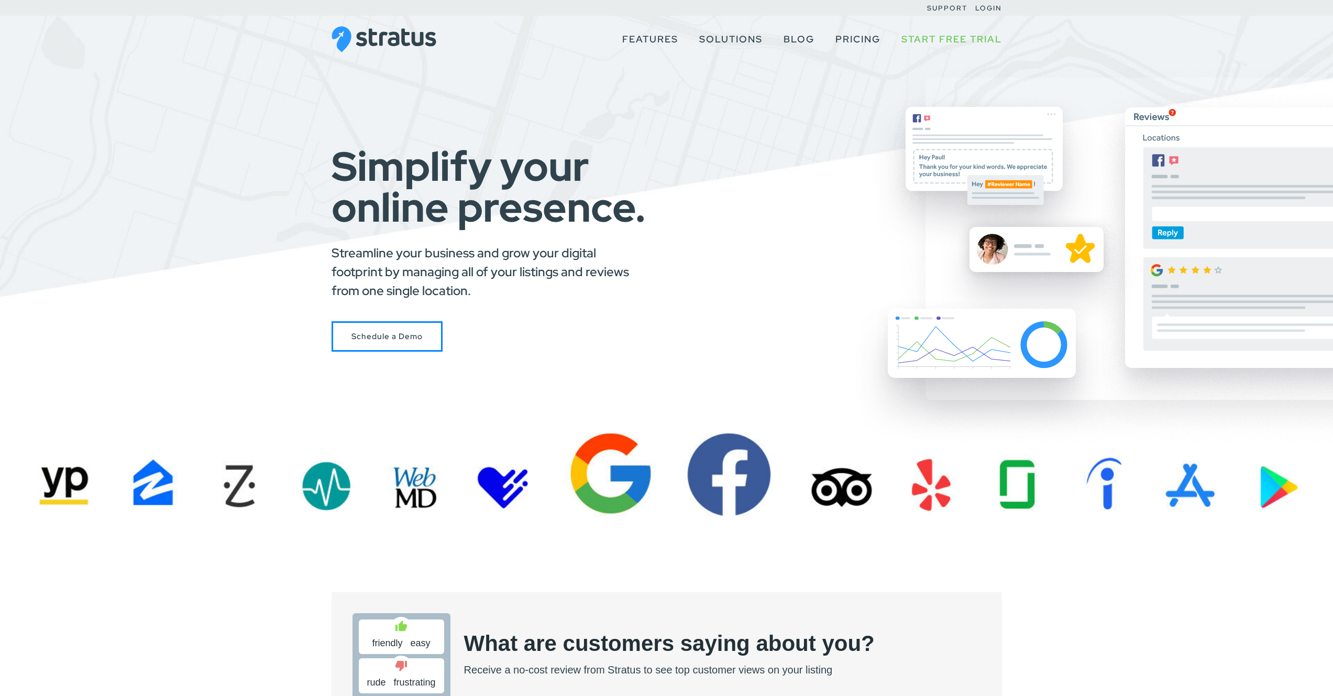 The height and width of the screenshot is (696, 1333). Describe the element at coordinates (952, 39) in the screenshot. I see `a: Start Free Trial` at that location.